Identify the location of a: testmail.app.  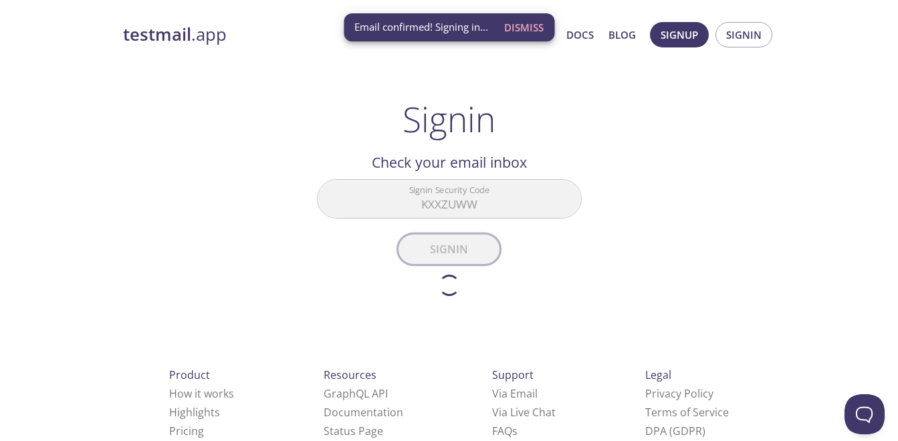
(280, 35).